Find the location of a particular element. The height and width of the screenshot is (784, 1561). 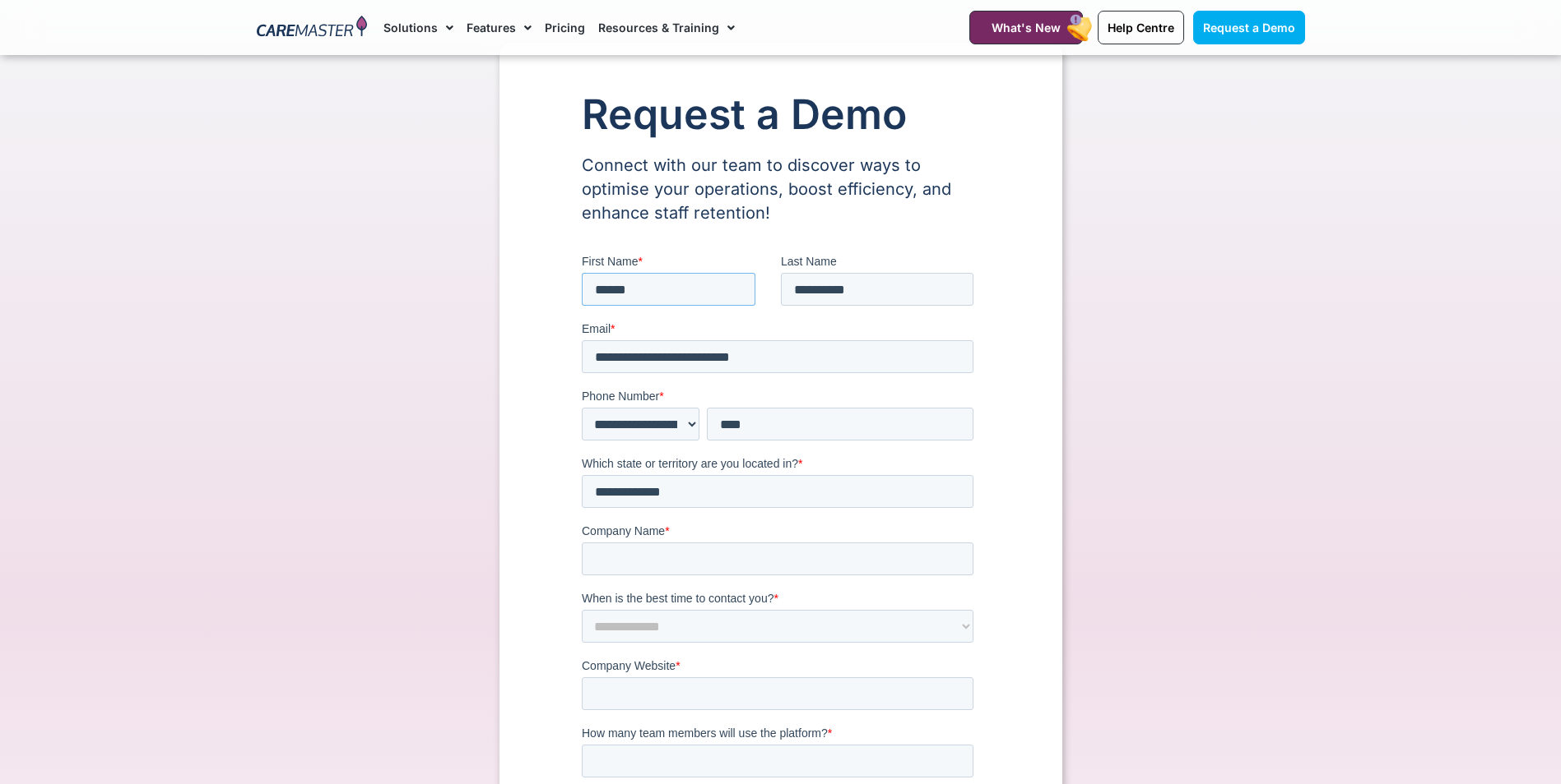

p: Connect with our team to discover ways to optimise your operations, boost efficiency, and enhance... is located at coordinates (780, 189).